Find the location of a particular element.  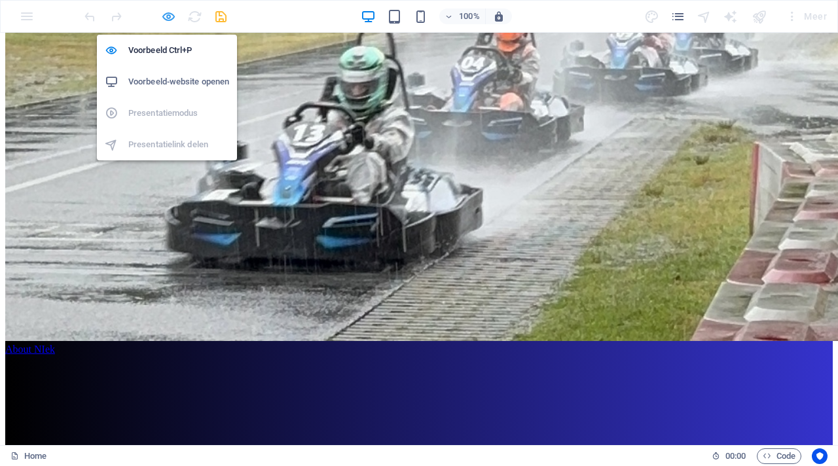

span: Code is located at coordinates (779, 457).